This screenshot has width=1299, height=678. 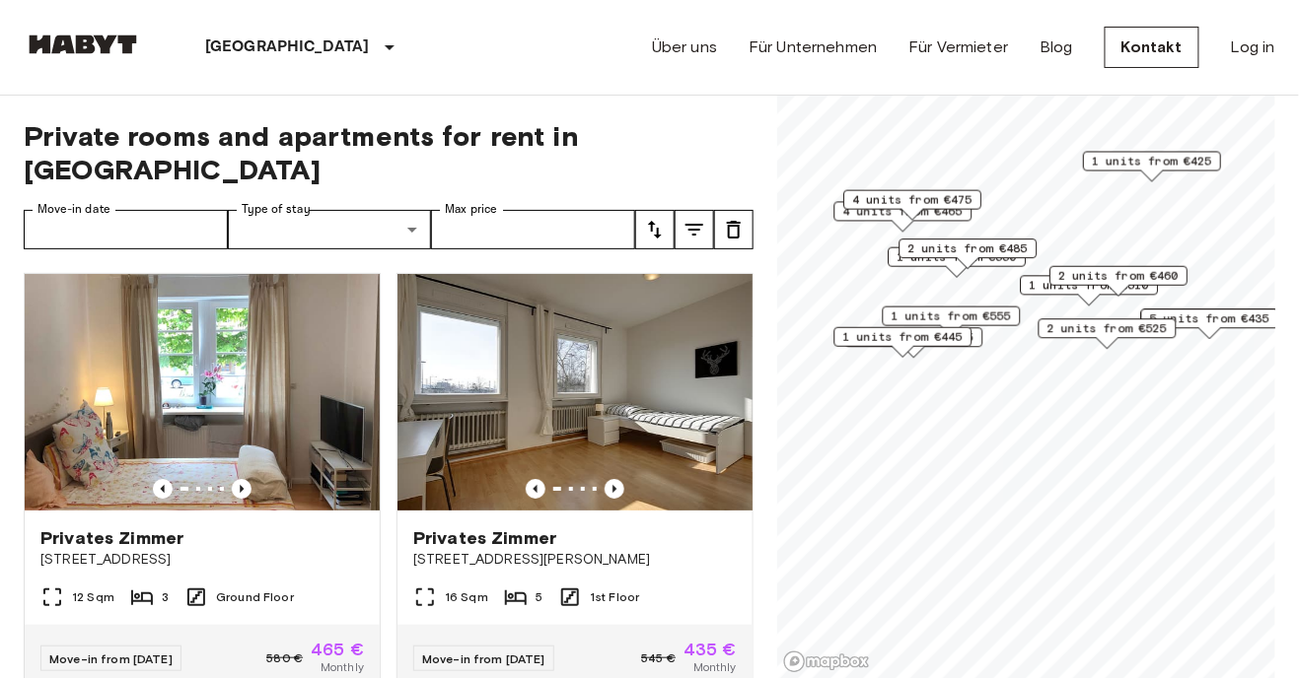 What do you see at coordinates (1252, 47) in the screenshot?
I see `a: Log in` at bounding box center [1252, 47].